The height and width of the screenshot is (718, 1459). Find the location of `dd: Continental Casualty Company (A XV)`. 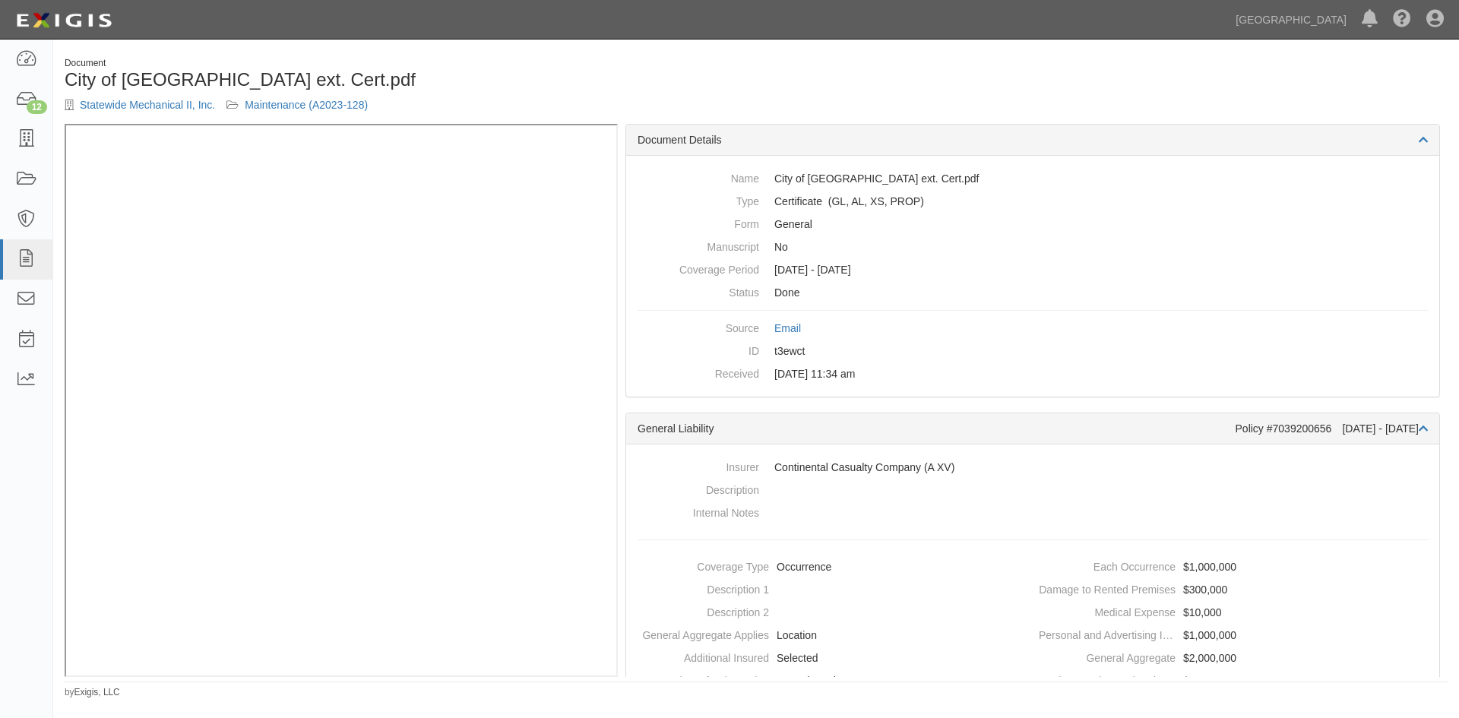

dd: Continental Casualty Company (A XV) is located at coordinates (1033, 467).